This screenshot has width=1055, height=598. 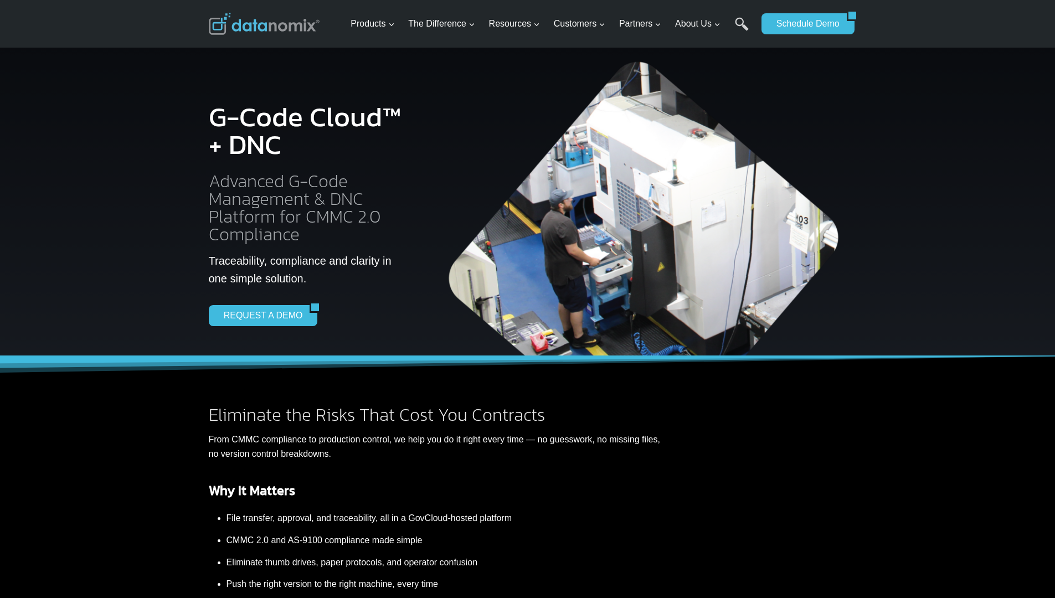 What do you see at coordinates (443, 518) in the screenshot?
I see `li: File transfer, approval, and traceability, all in a GovCloud-hosted platform` at bounding box center [443, 518].